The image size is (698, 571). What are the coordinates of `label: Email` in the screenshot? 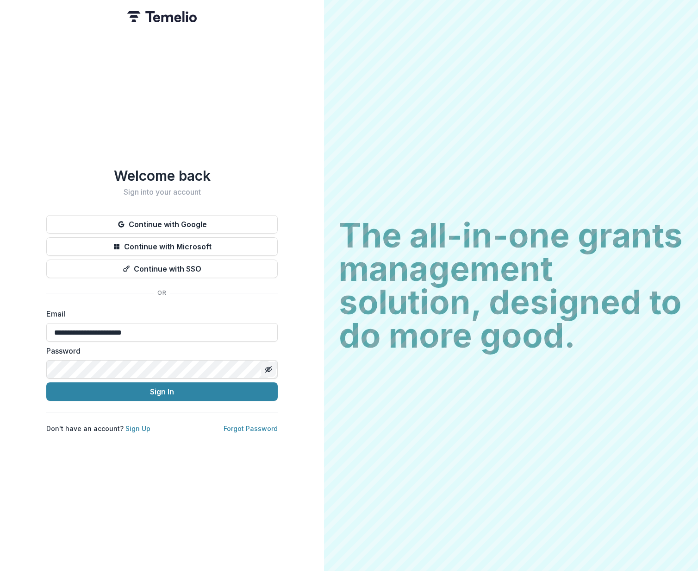 It's located at (159, 314).